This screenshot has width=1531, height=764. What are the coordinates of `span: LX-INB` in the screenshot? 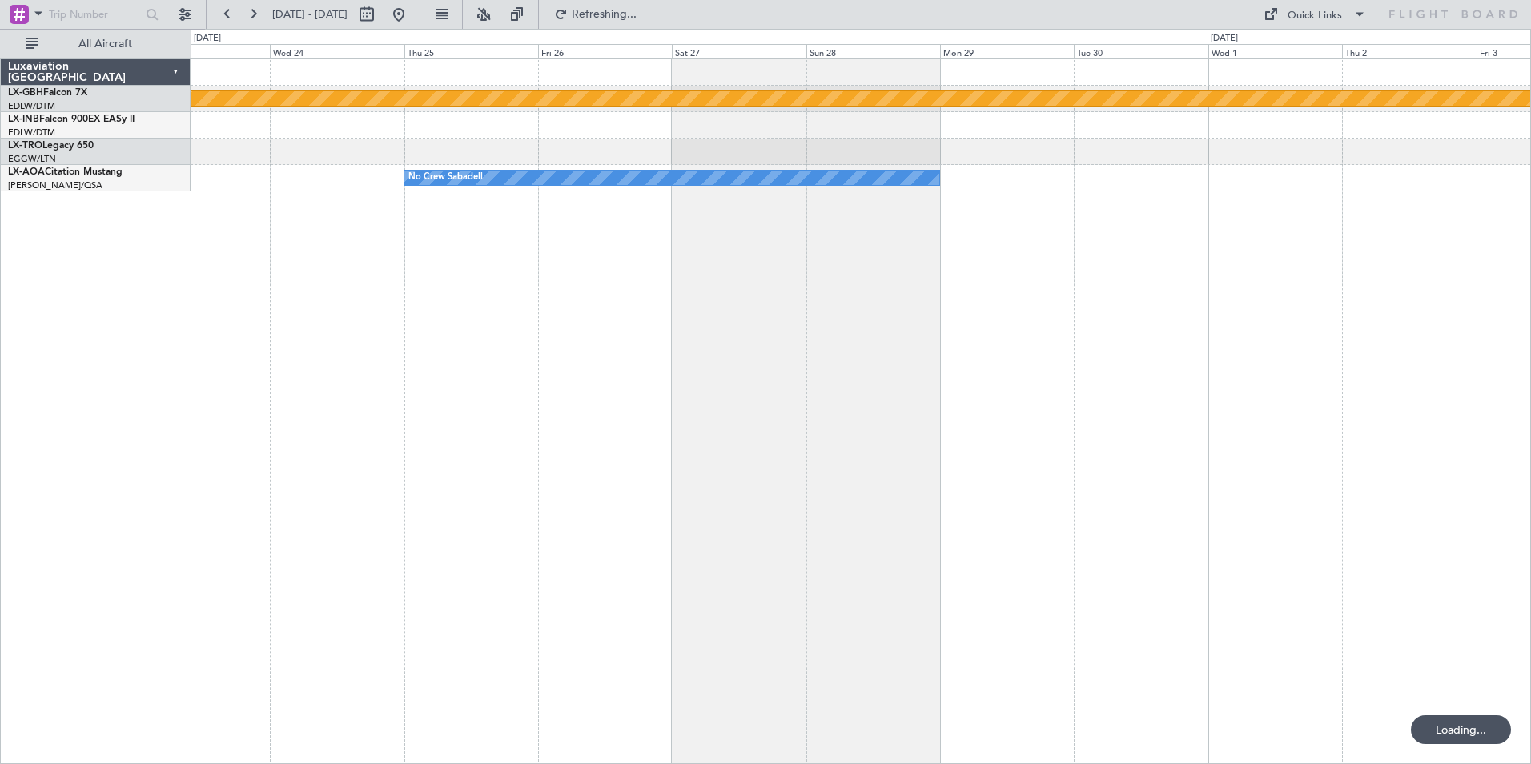 It's located at (23, 119).